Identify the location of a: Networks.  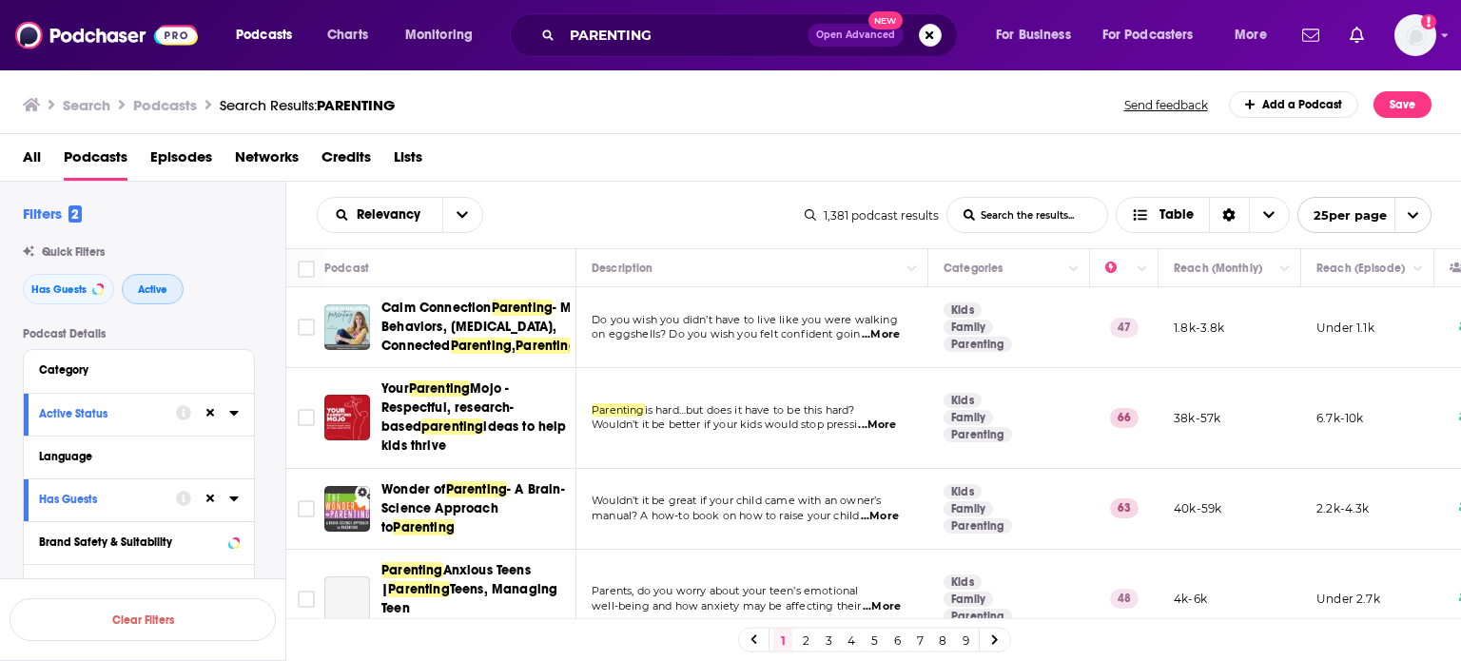
(266, 161).